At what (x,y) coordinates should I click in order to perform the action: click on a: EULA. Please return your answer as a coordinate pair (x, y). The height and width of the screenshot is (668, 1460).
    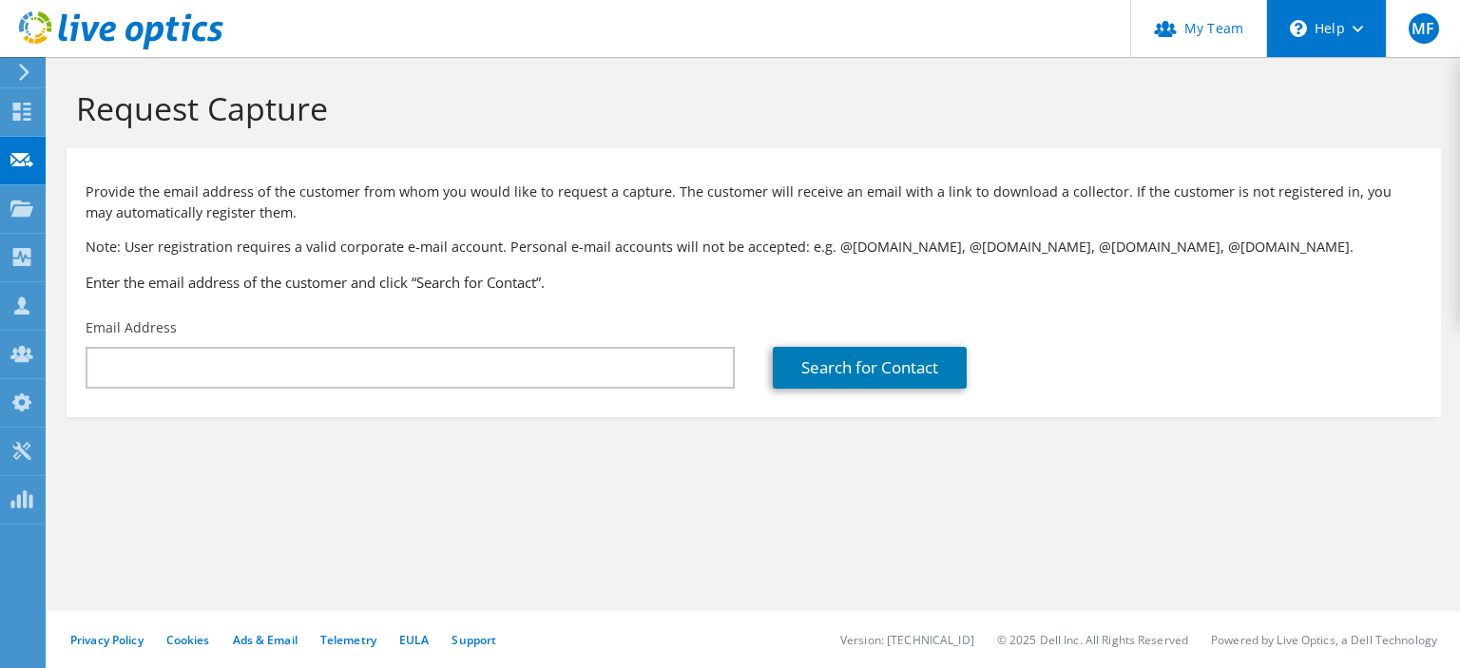
    Looking at the image, I should click on (414, 640).